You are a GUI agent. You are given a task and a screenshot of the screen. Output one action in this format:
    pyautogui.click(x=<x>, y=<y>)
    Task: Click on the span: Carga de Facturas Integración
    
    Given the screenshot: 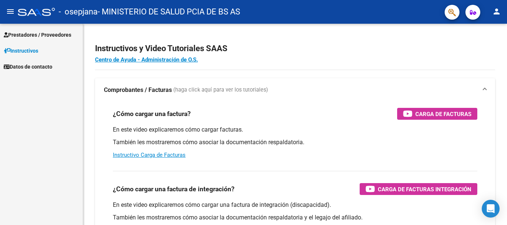 What is the action you would take?
    pyautogui.click(x=424, y=189)
    